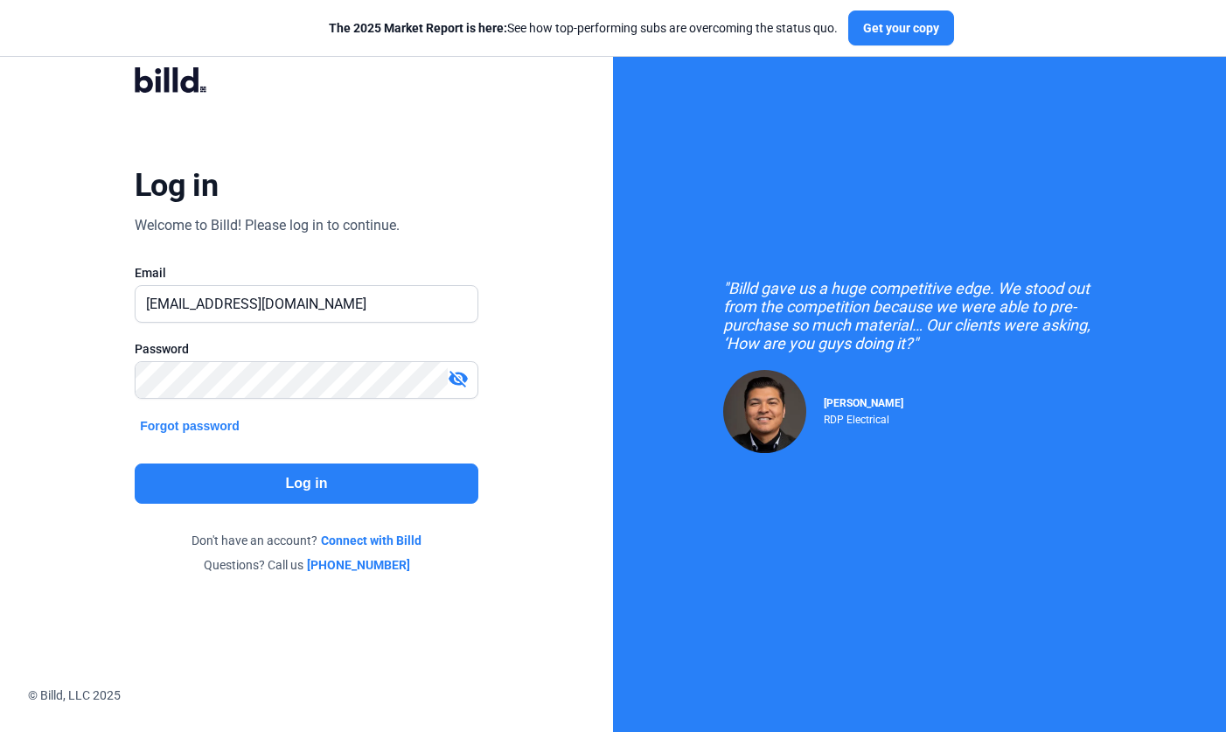  I want to click on div: See how top-performing subs are overcoming the status quo., so click(583, 28).